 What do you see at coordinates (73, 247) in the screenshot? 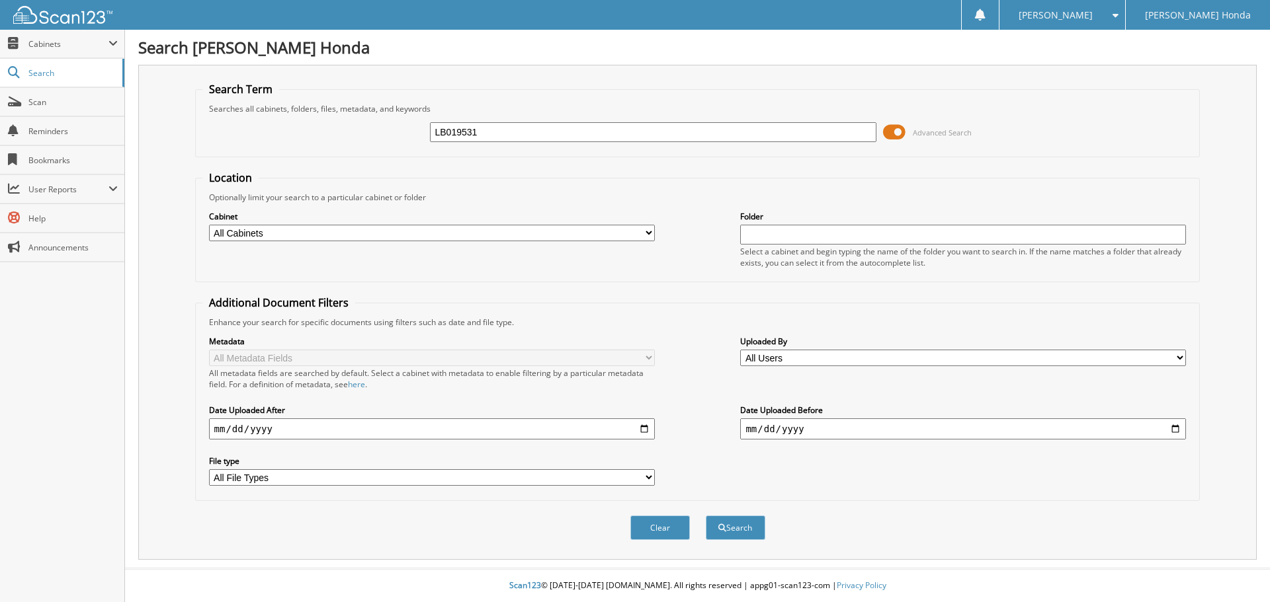
I see `span: Announcements` at bounding box center [73, 247].